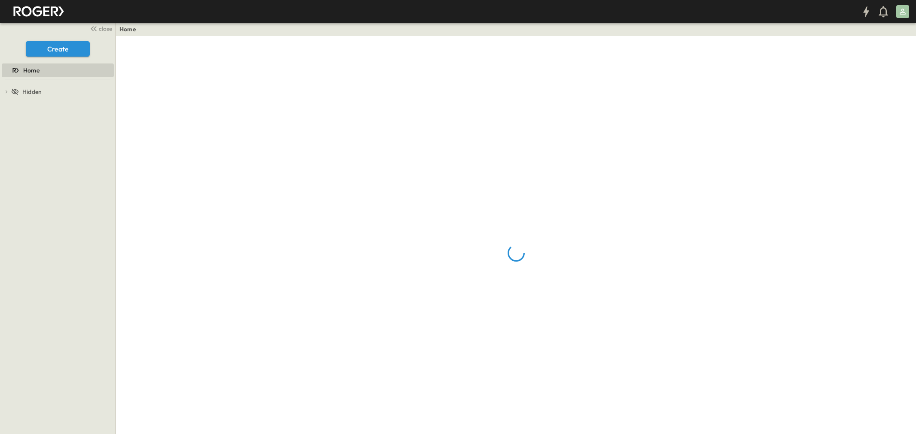 This screenshot has width=916, height=434. What do you see at coordinates (31, 70) in the screenshot?
I see `span: Home` at bounding box center [31, 70].